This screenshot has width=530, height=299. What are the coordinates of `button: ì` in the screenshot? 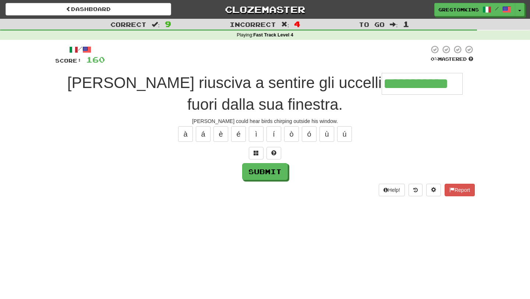 It's located at (256, 134).